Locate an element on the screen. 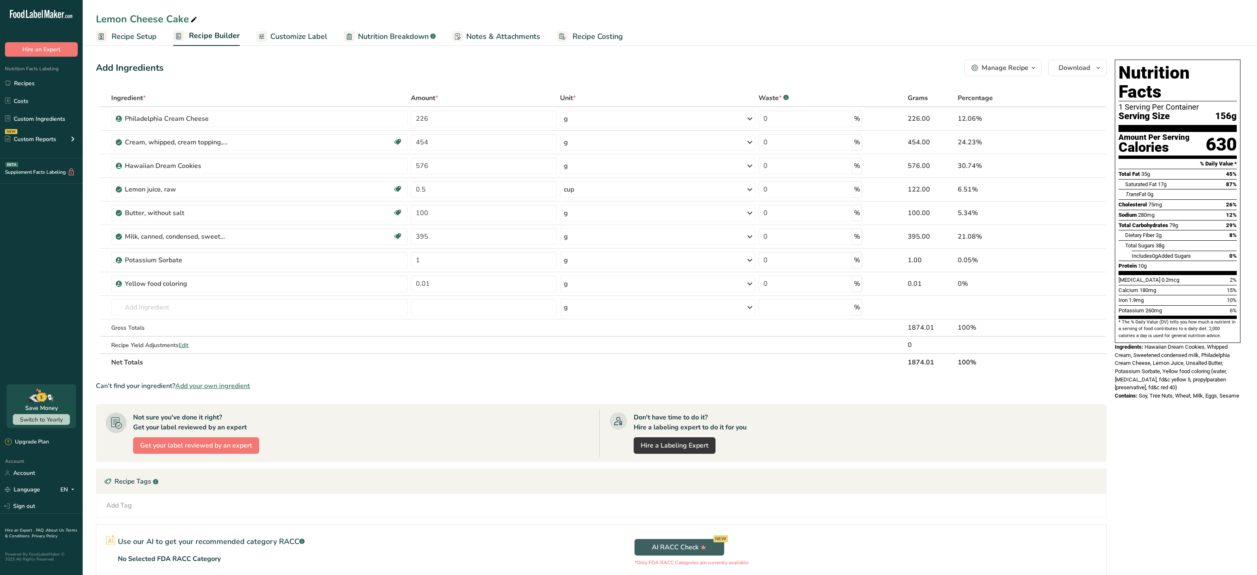  th: 100% is located at coordinates (1006, 362).